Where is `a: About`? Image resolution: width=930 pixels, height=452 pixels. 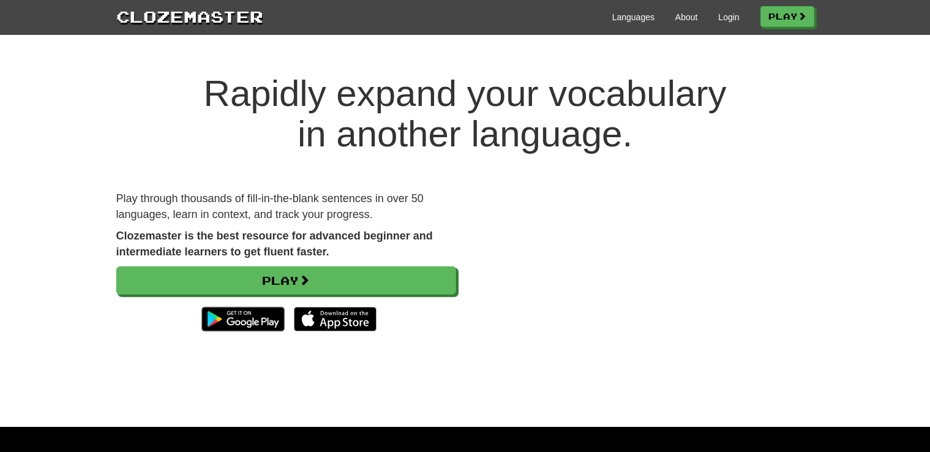 a: About is located at coordinates (687, 17).